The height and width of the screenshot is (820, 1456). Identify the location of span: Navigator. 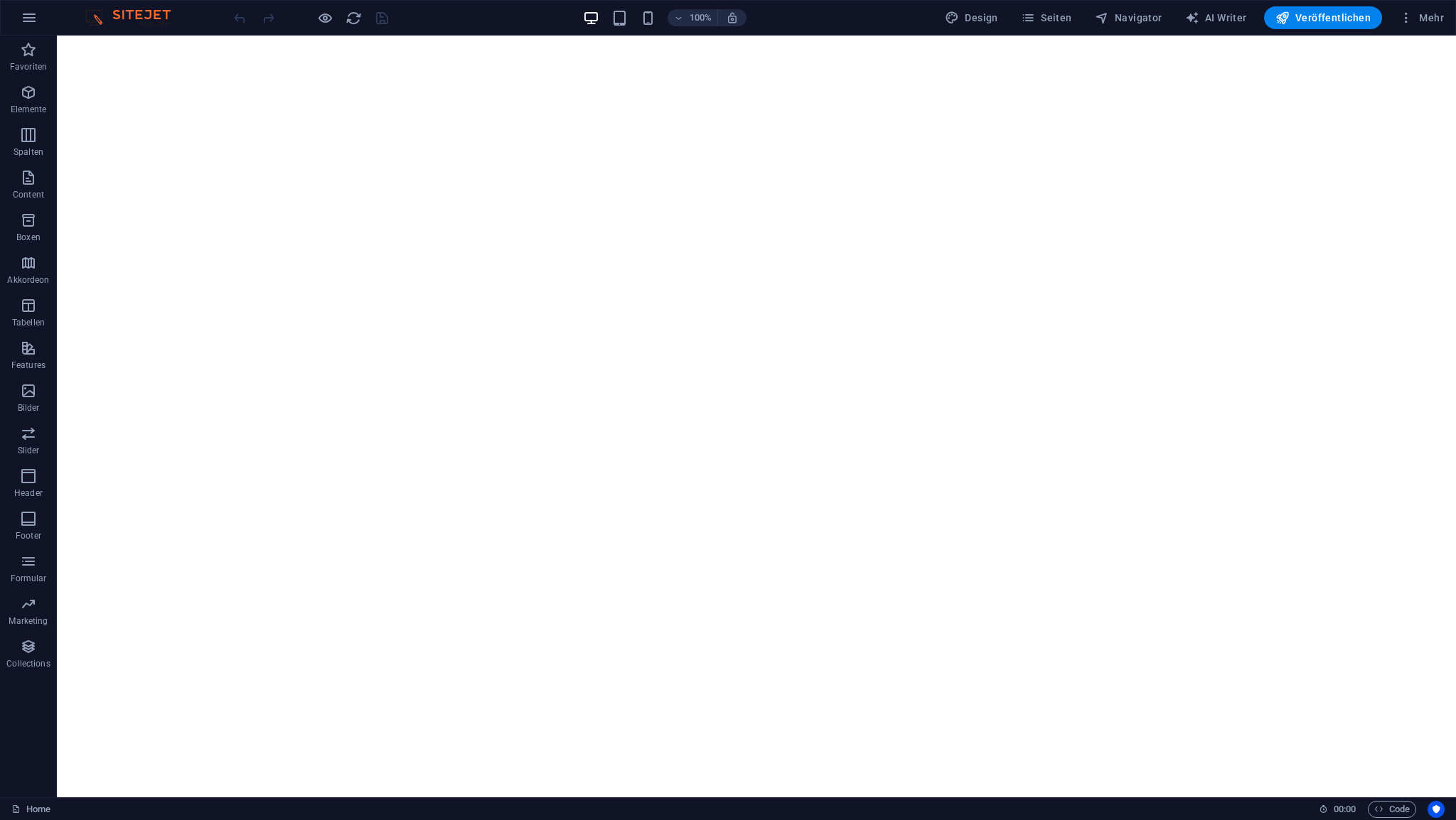
(1128, 18).